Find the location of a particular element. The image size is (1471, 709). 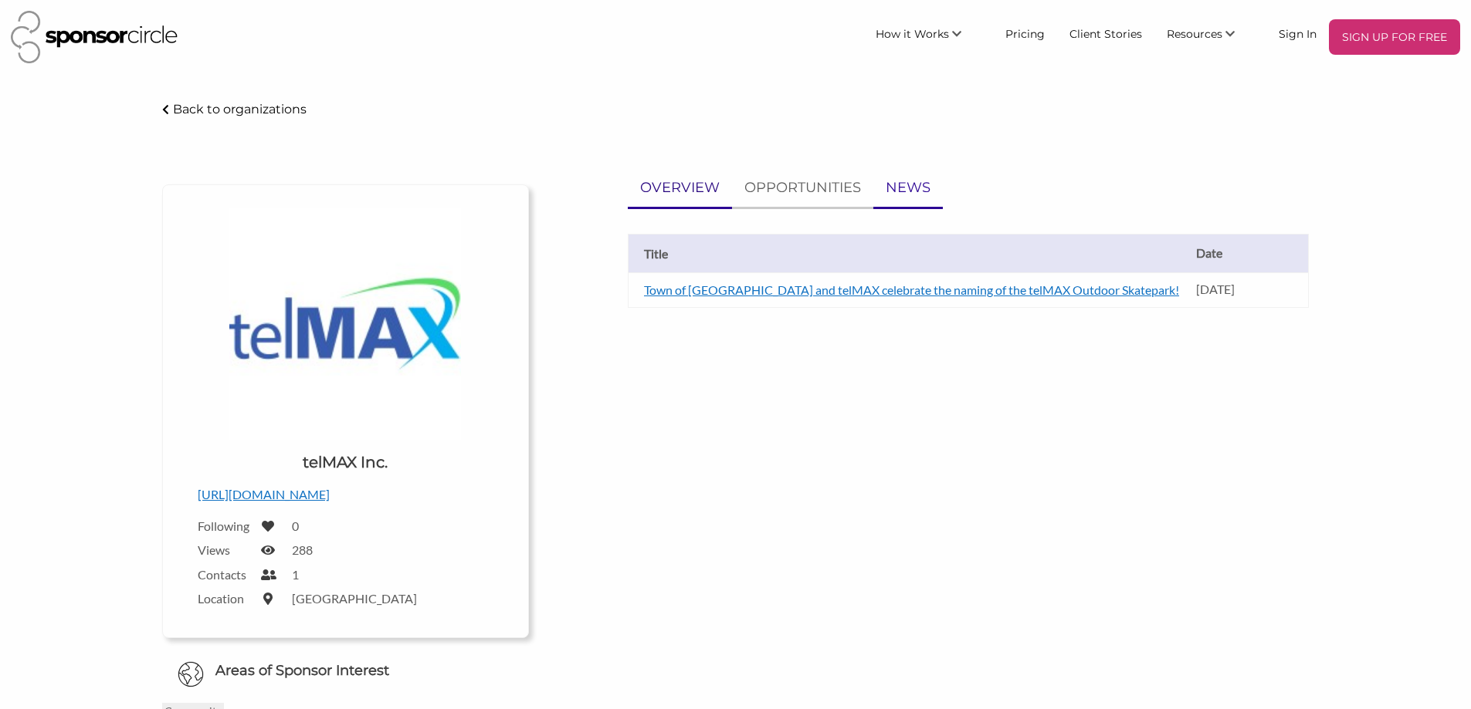

label: Following is located at coordinates (225, 526).